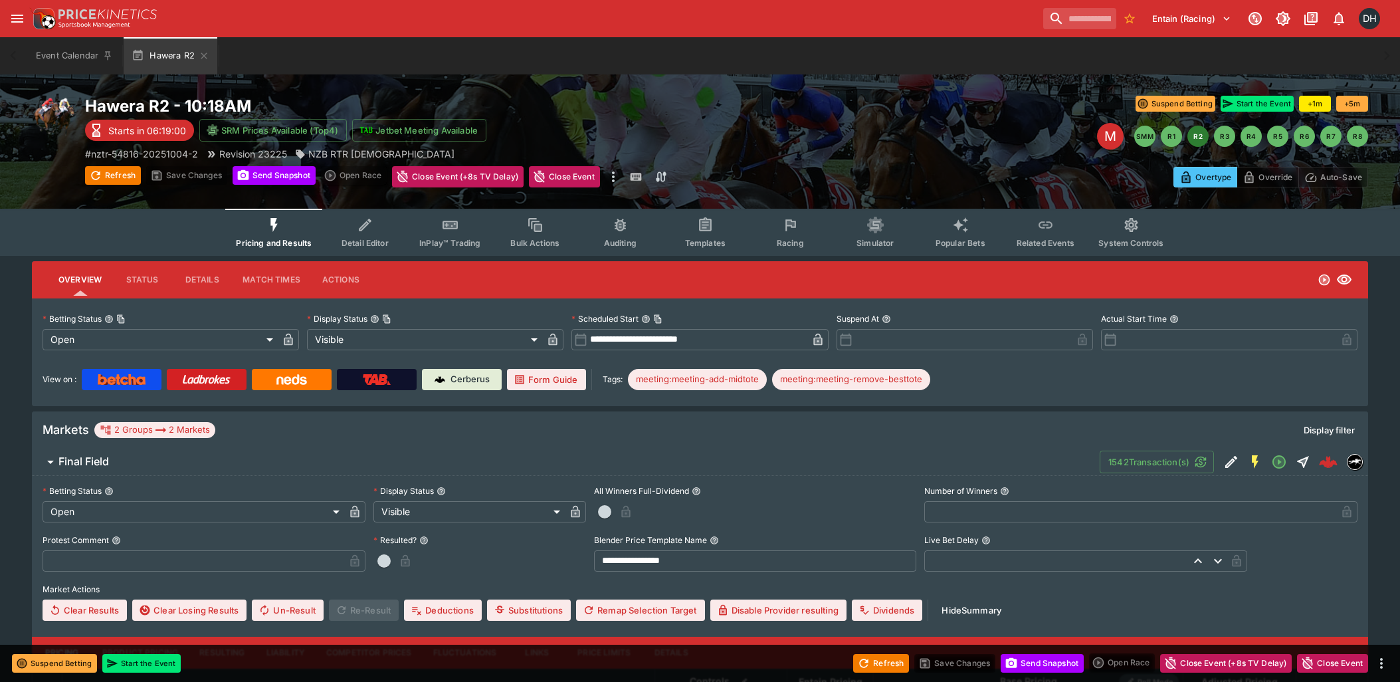 The image size is (1400, 682). Describe the element at coordinates (1369, 19) in the screenshot. I see `div: David Howard` at that location.